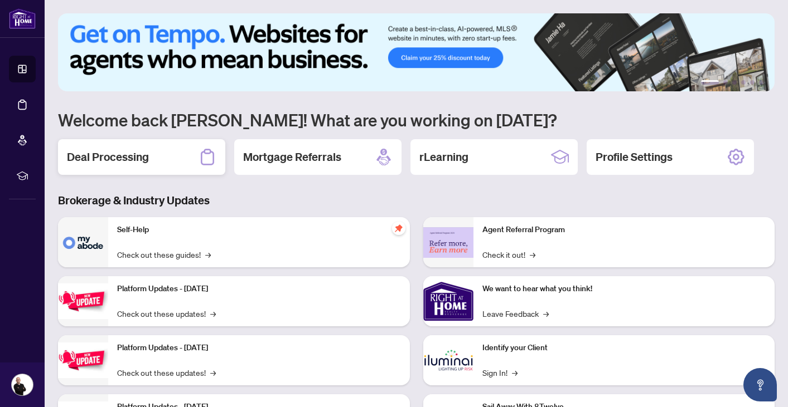 The height and width of the screenshot is (407, 788). Describe the element at coordinates (743, 82) in the screenshot. I see `button: 4` at that location.